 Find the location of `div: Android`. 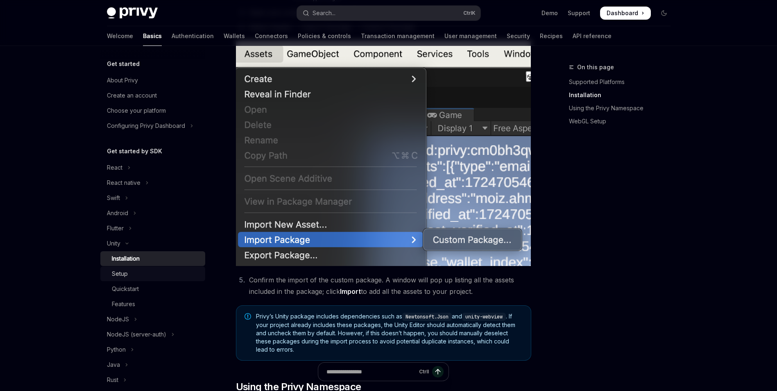

div: Android is located at coordinates (118, 213).